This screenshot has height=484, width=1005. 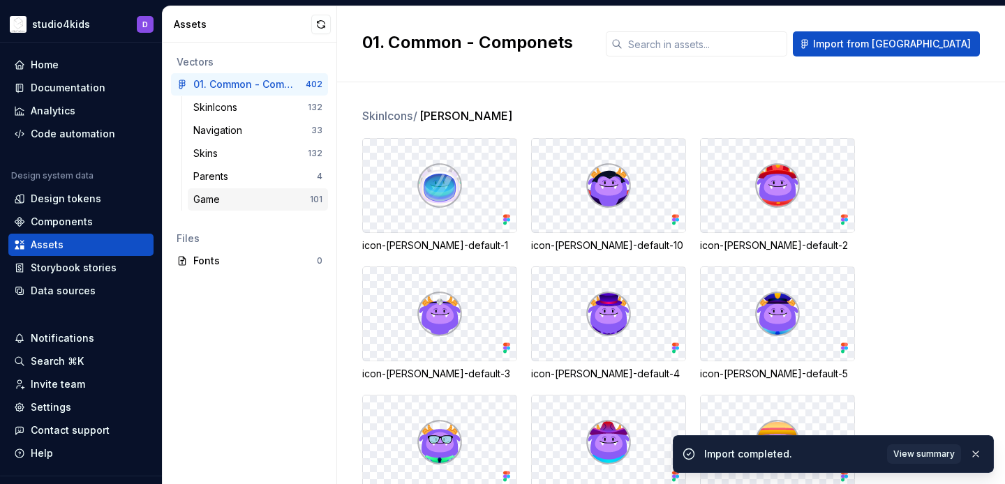 I want to click on div: Files, so click(x=249, y=239).